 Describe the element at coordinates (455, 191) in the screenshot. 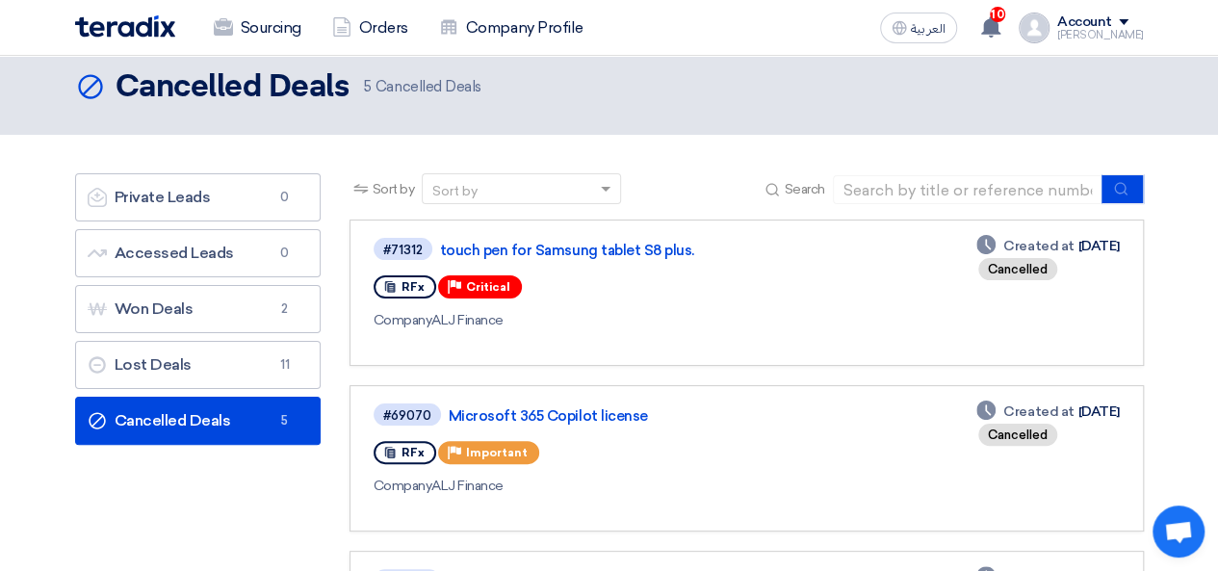

I see `div: Sort by` at that location.